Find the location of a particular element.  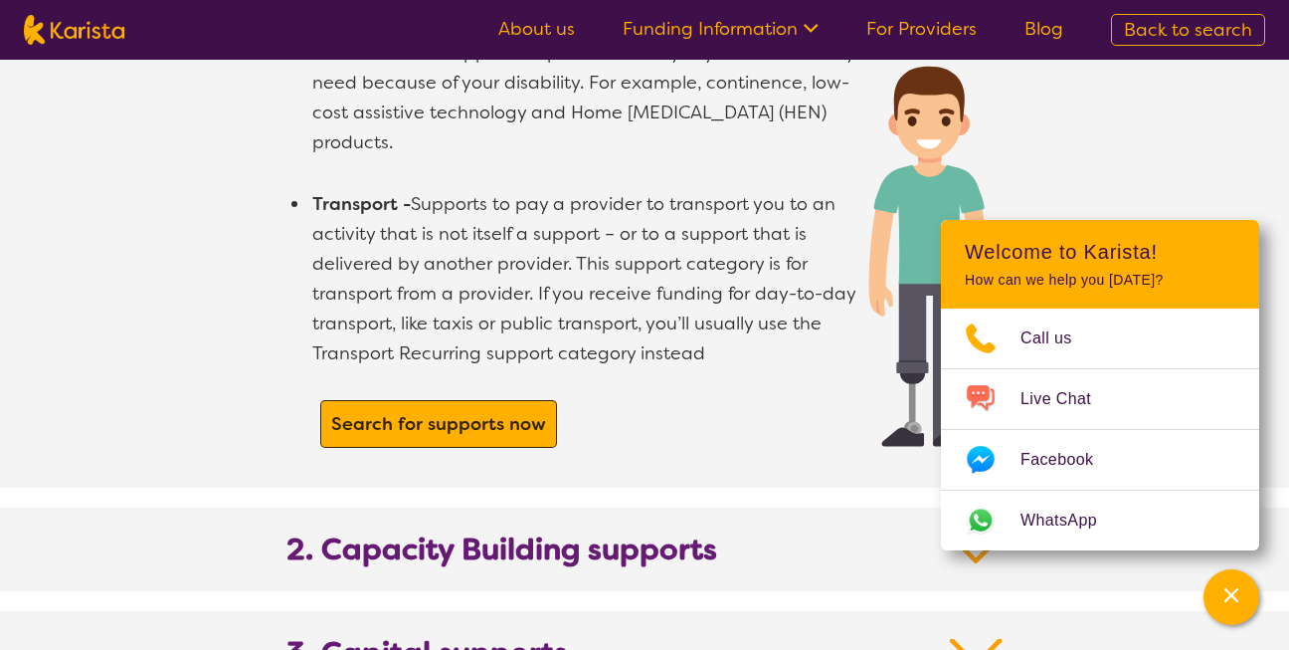

a: Web link opens in a new tab. is located at coordinates (1100, 520).